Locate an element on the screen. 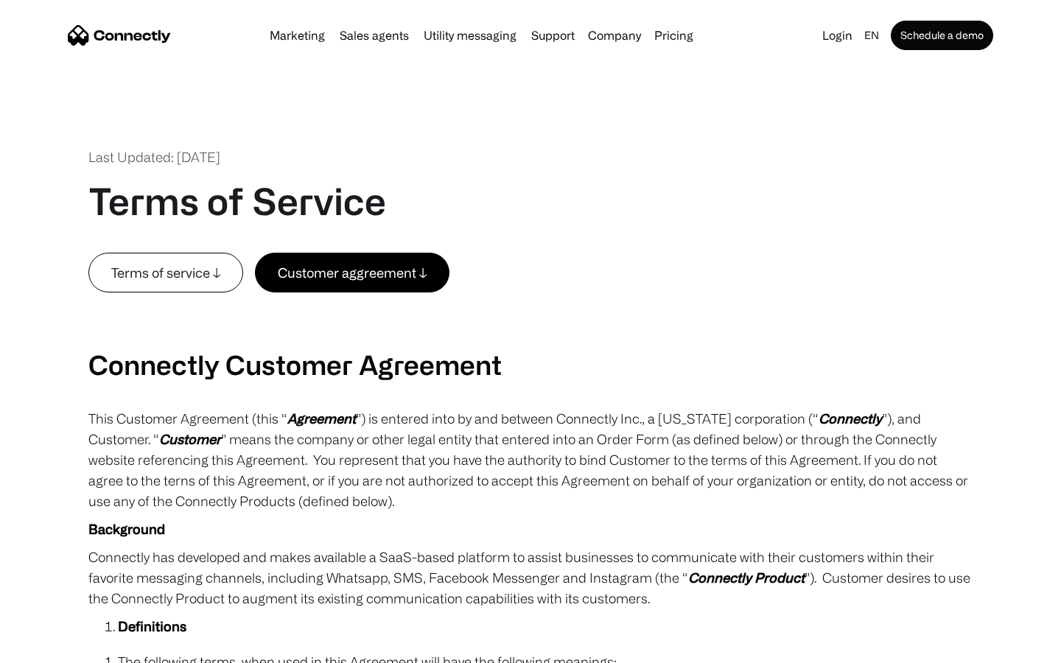 The width and height of the screenshot is (1061, 663). ul: Language list is located at coordinates (59, 647).